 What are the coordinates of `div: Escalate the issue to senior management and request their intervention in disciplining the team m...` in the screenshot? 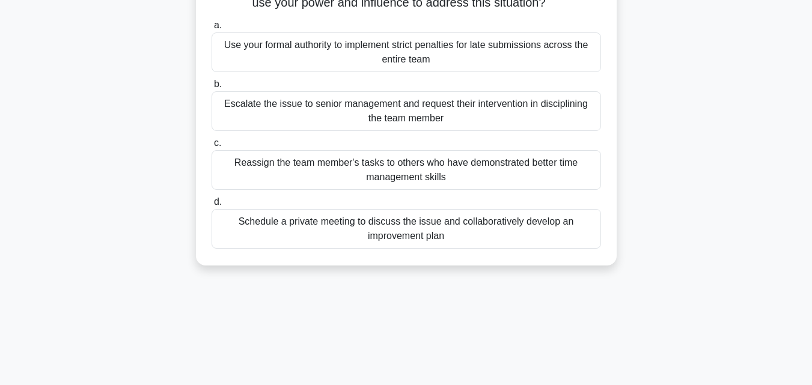 It's located at (406, 111).